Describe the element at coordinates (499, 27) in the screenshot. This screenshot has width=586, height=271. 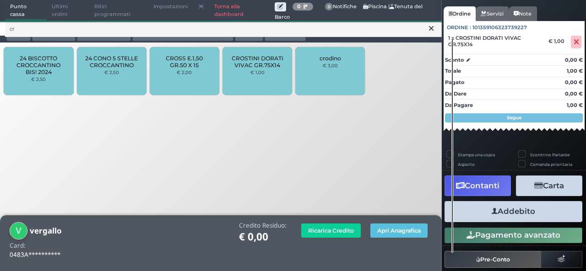
I see `span: 101359106323739227` at that location.